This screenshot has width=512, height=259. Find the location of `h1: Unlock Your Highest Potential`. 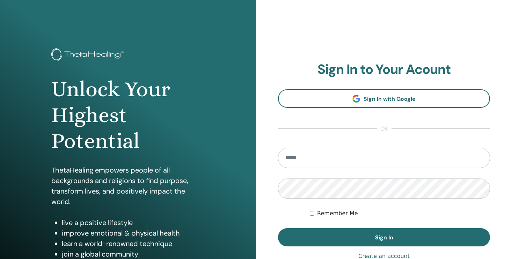

h1: Unlock Your Highest Potential is located at coordinates (128, 115).